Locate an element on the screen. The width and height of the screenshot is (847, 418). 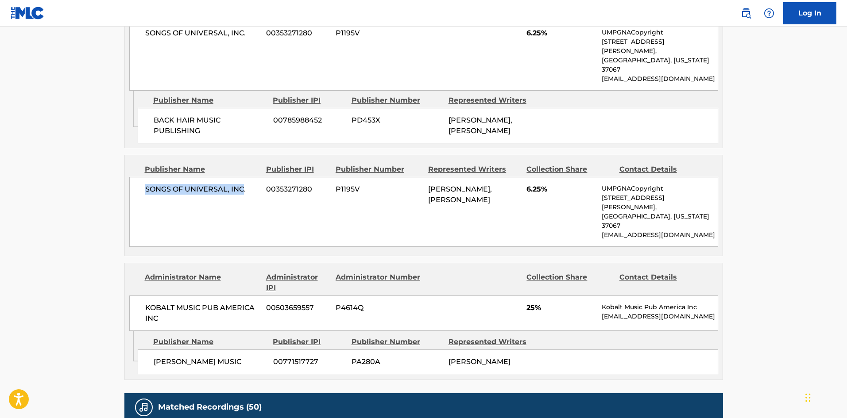
img: help is located at coordinates (769, 13).